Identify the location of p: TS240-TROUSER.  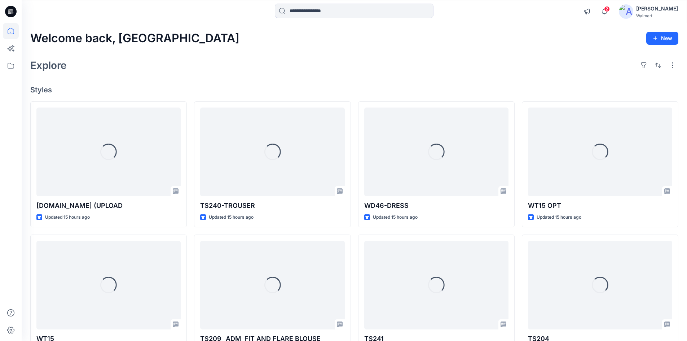
(272, 206).